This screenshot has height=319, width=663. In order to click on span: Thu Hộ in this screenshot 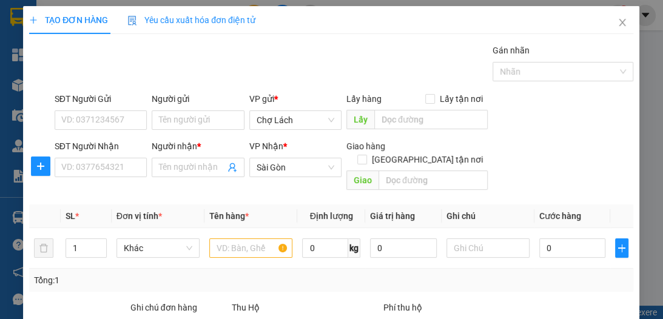, I will do `click(246, 308)`.